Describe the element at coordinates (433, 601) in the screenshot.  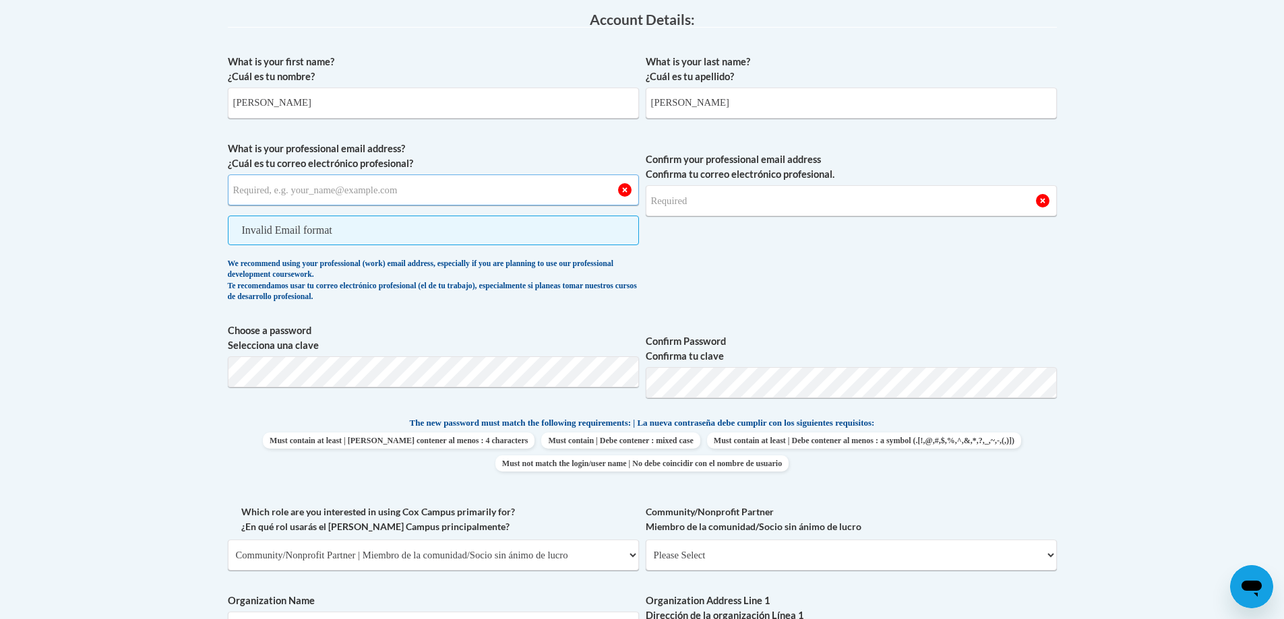
I see `label: Organization Name` at that location.